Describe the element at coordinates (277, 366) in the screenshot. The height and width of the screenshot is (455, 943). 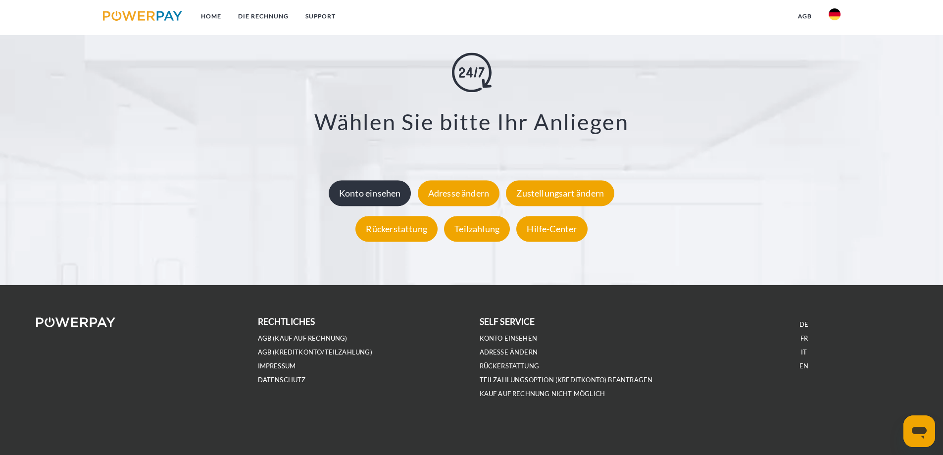
I see `a: IMPRESSUM` at that location.